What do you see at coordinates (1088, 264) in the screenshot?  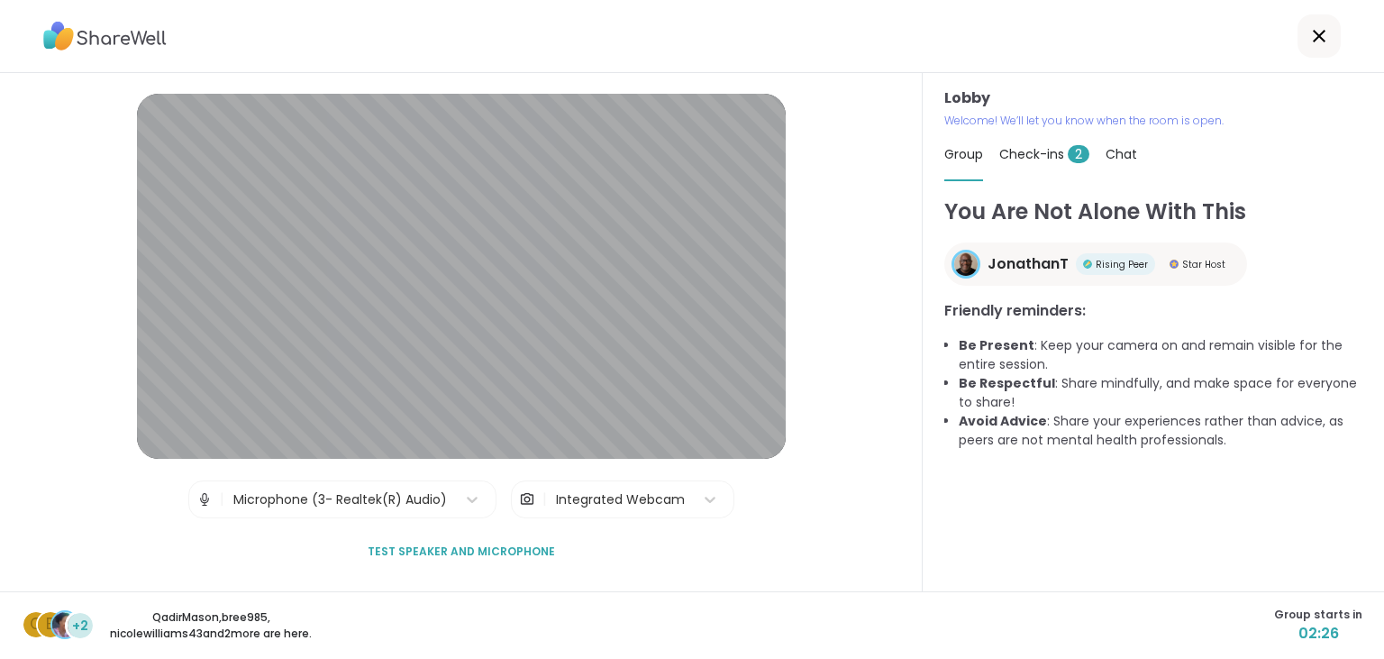 I see `img: Rising Peer` at bounding box center [1088, 264].